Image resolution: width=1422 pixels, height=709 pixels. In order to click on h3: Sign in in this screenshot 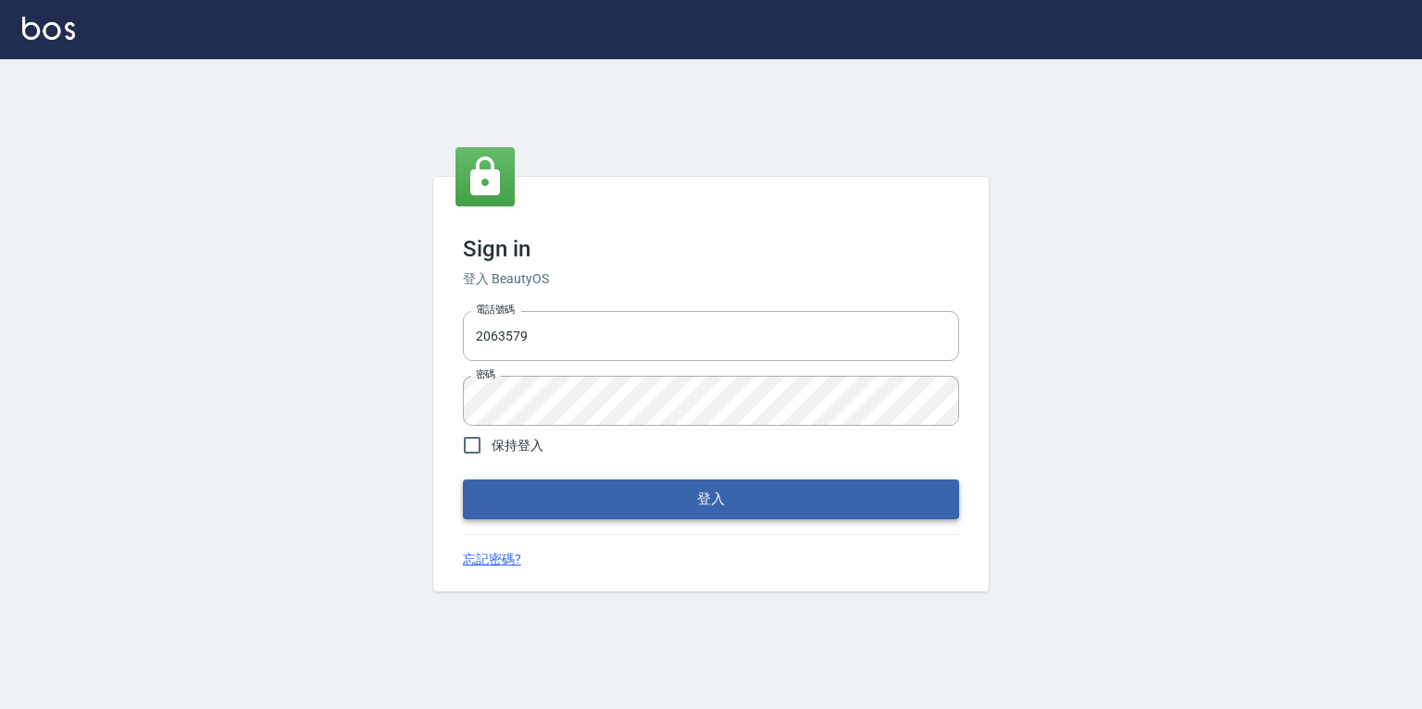, I will do `click(711, 249)`.